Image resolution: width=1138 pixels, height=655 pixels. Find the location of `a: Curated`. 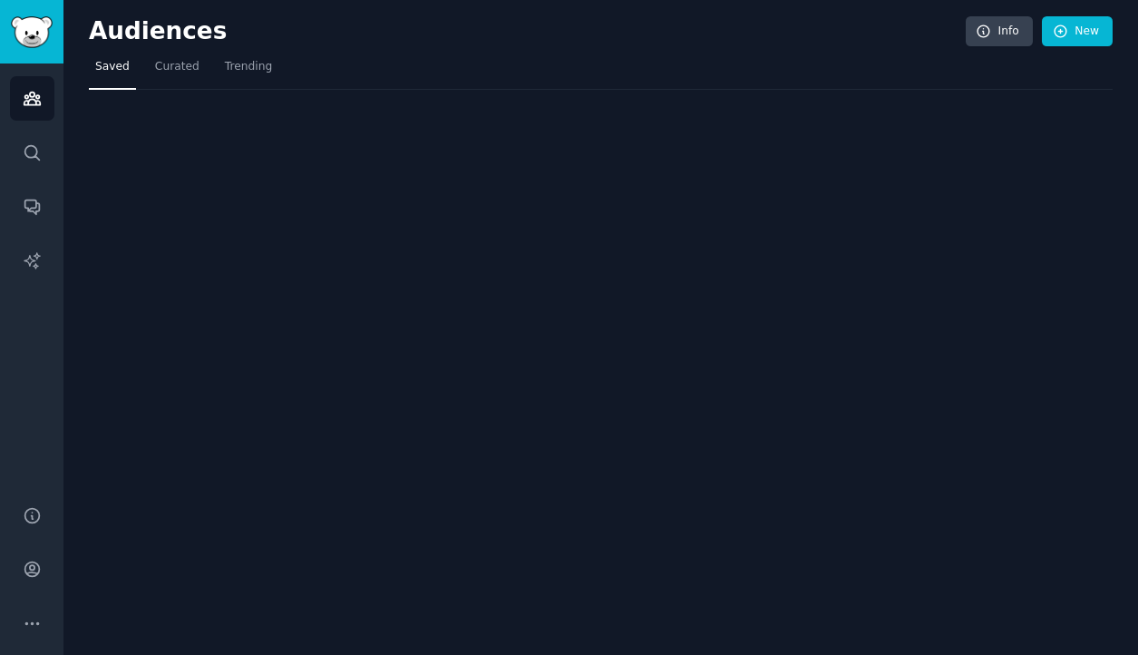

a: Curated is located at coordinates (177, 71).